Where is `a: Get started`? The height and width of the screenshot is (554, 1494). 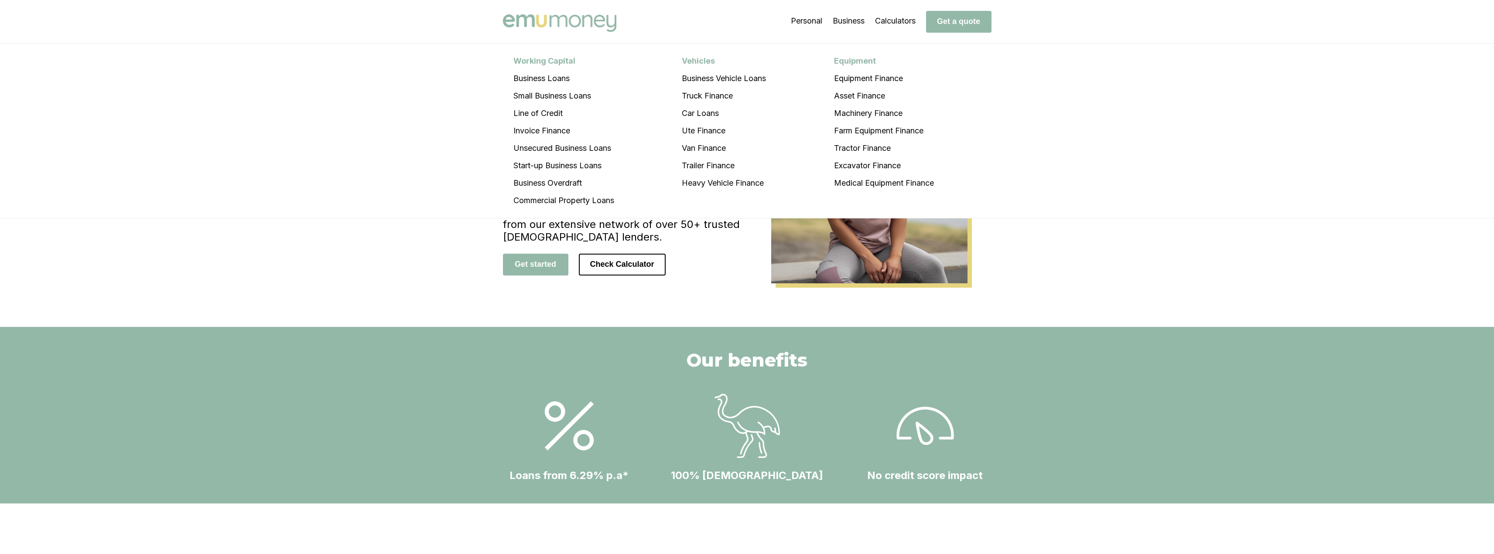 a: Get started is located at coordinates (536, 264).